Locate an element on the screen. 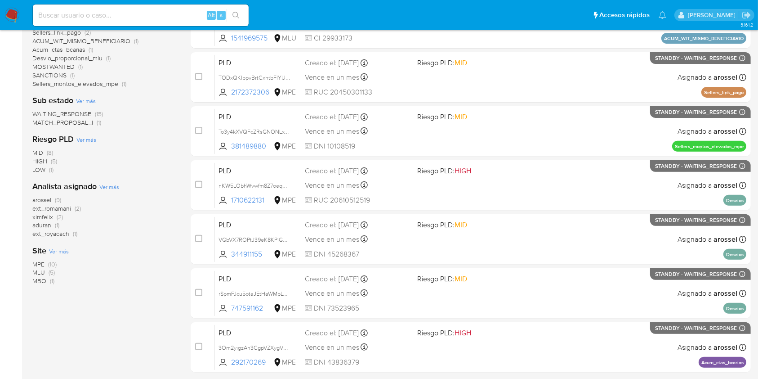 This screenshot has width=758, height=379. span: Accesos rápidos is located at coordinates (624, 15).